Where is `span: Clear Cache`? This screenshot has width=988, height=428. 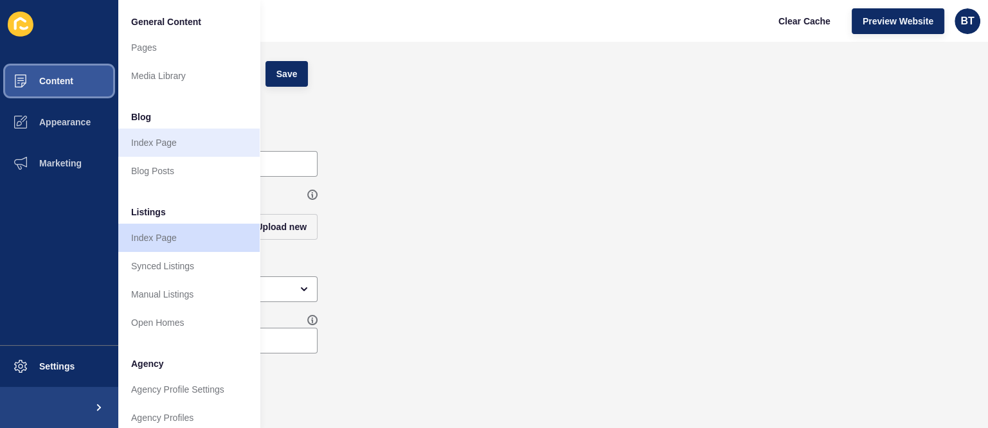
span: Clear Cache is located at coordinates (804, 21).